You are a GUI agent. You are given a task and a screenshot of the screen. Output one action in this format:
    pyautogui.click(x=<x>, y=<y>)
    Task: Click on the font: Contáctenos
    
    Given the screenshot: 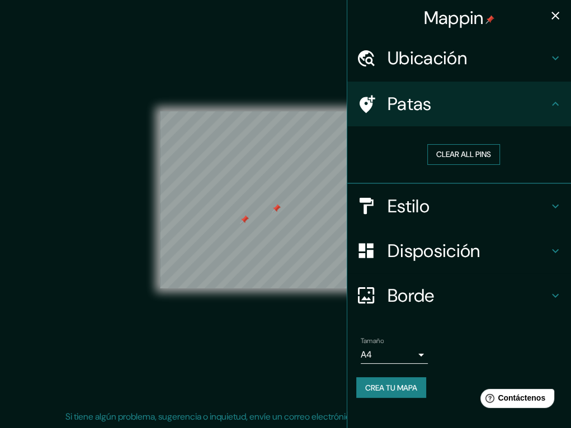 What is the action you would take?
    pyautogui.click(x=50, y=13)
    